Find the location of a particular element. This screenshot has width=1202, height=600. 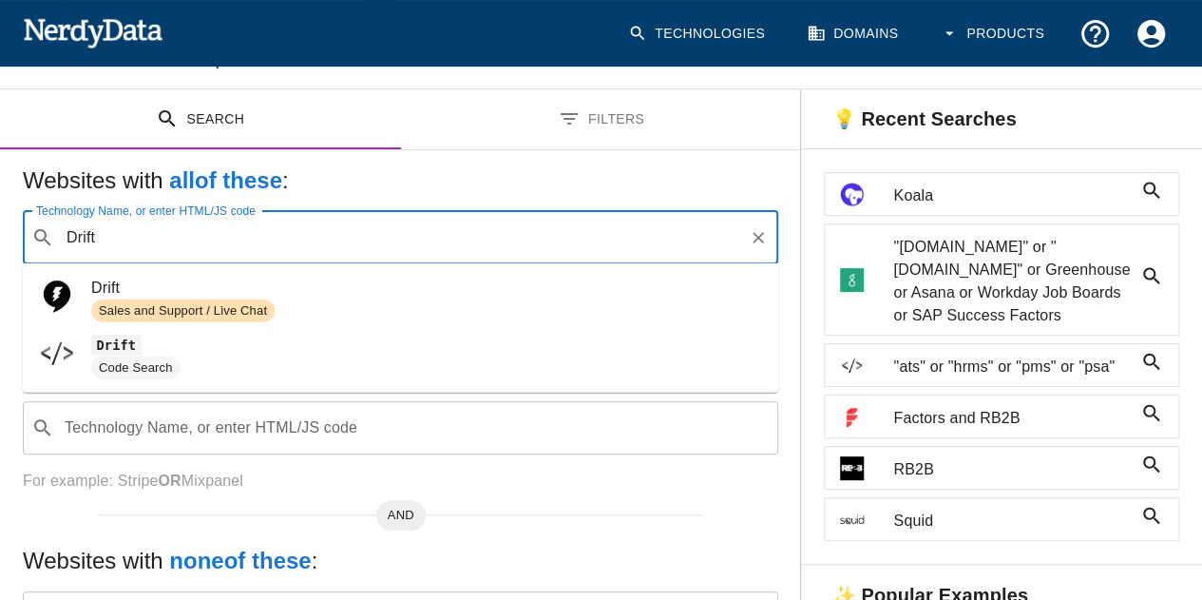

span: AND is located at coordinates (401, 515).